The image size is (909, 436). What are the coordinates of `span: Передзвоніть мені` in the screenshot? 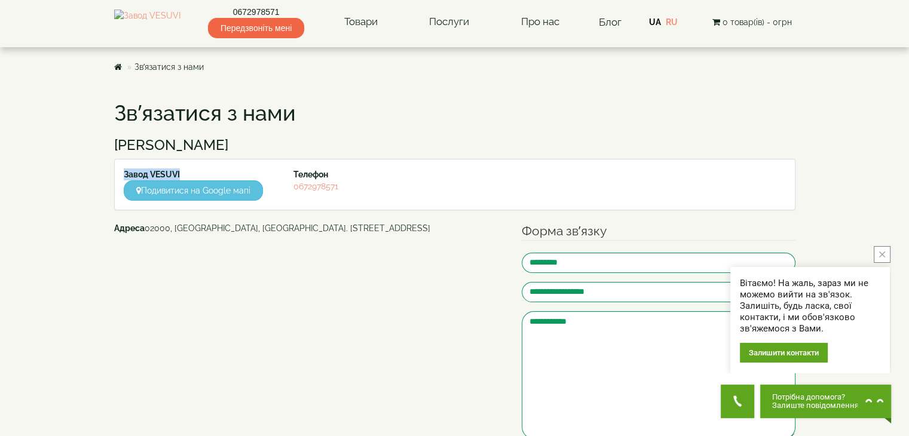 It's located at (256, 28).